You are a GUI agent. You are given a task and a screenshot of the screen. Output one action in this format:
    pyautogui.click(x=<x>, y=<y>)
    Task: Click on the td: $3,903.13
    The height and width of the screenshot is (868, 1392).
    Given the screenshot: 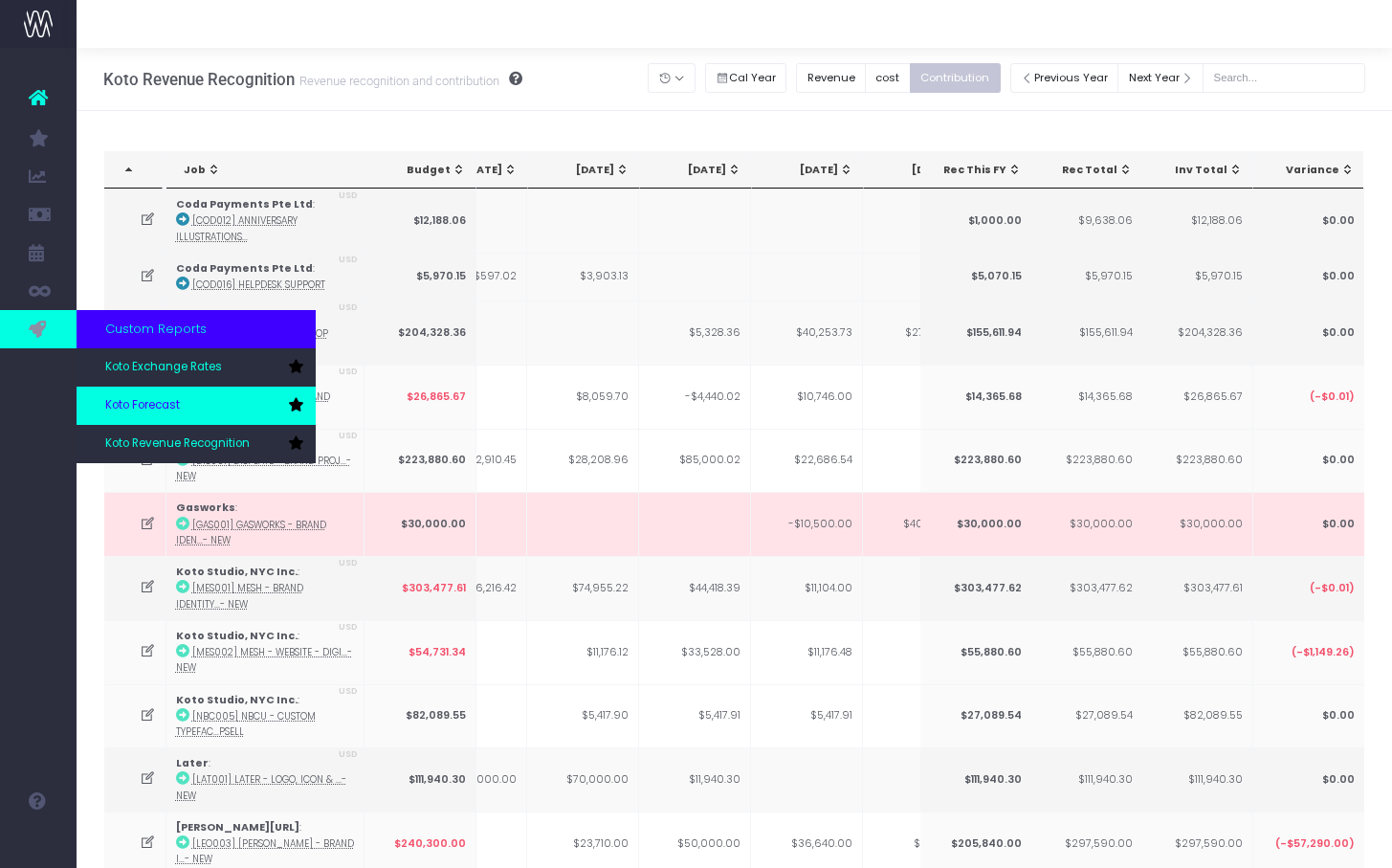 What is the action you would take?
    pyautogui.click(x=583, y=276)
    